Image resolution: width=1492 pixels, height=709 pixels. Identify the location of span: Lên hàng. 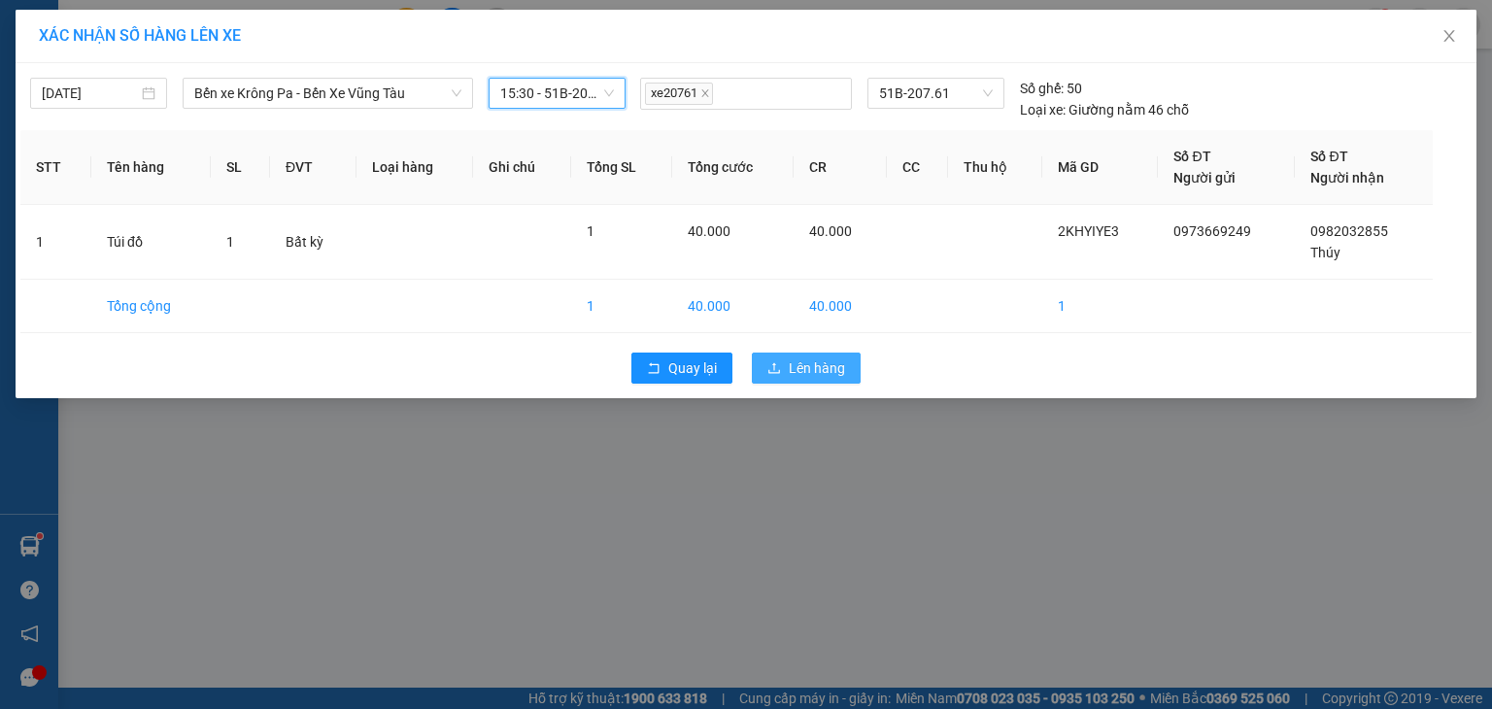
(817, 368).